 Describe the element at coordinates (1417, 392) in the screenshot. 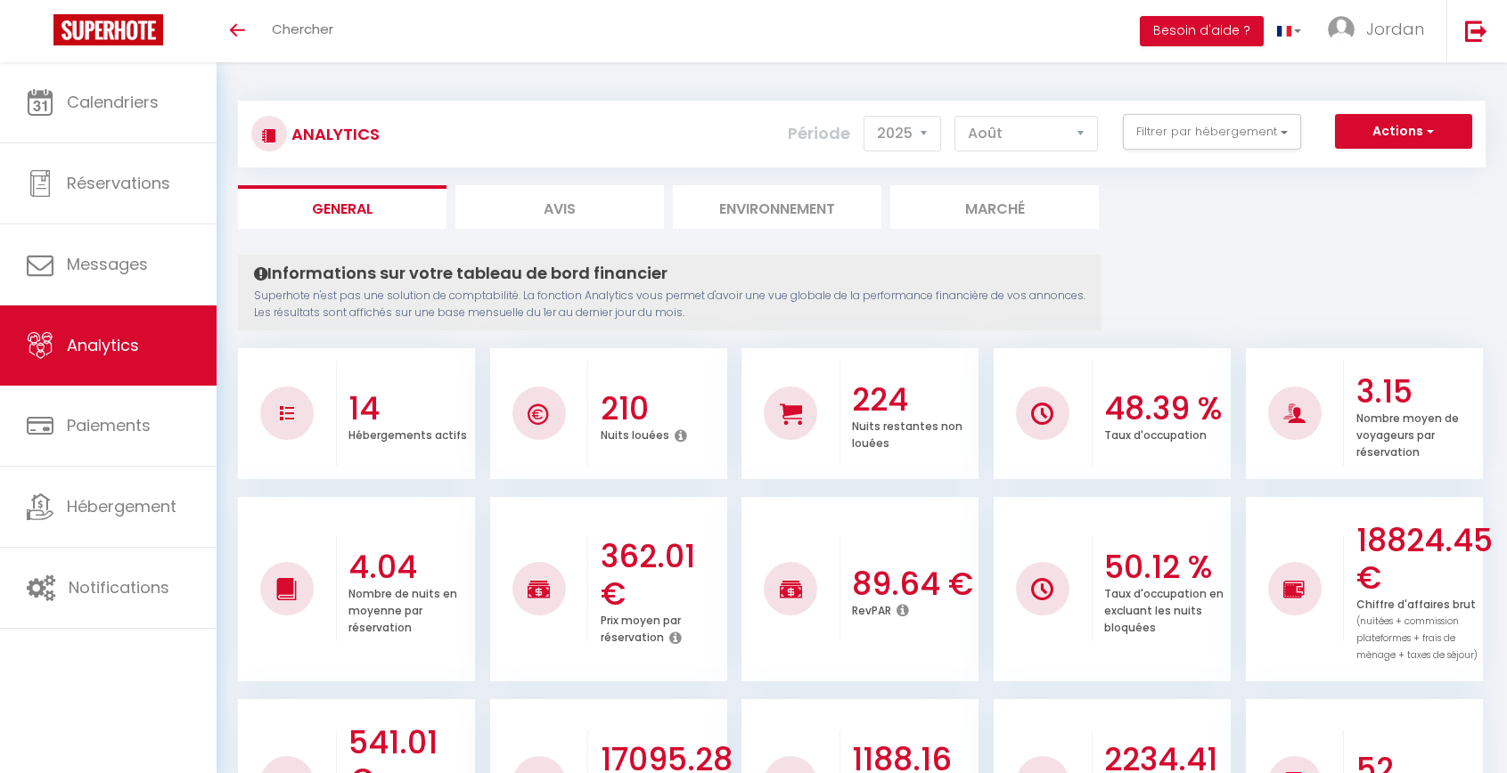

I see `h3: 3.15` at that location.